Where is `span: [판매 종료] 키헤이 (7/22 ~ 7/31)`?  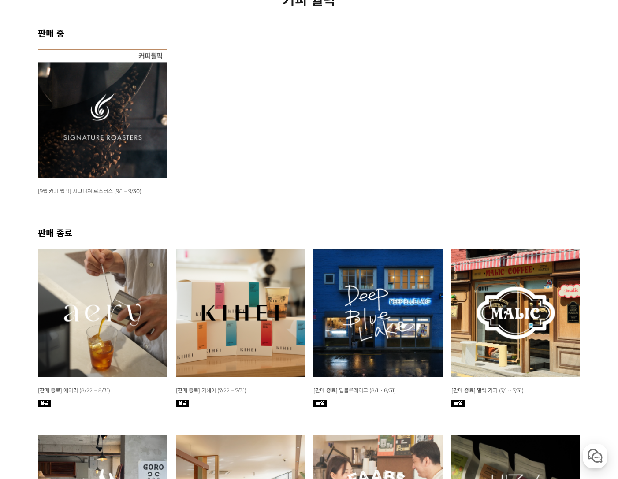 span: [판매 종료] 키헤이 (7/22 ~ 7/31) is located at coordinates (211, 390).